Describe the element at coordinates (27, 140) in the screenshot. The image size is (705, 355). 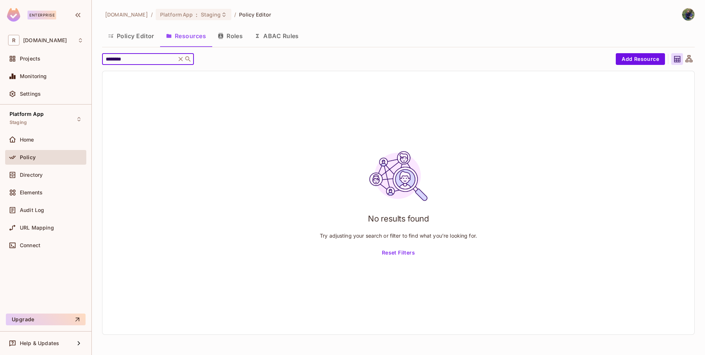
I see `span: Home` at that location.